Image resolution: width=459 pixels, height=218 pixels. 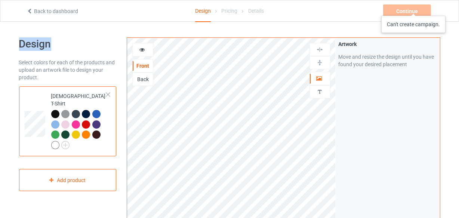 What do you see at coordinates (52, 11) in the screenshot?
I see `a: Back to dashboard` at bounding box center [52, 11].